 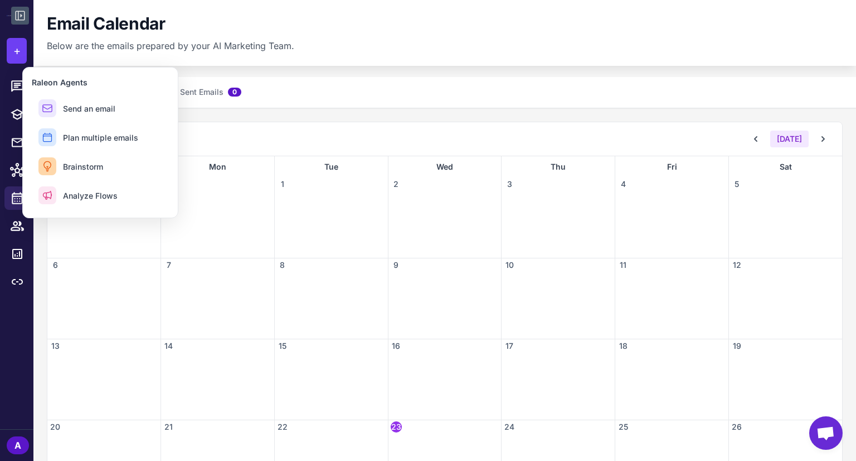 What do you see at coordinates (100, 82) in the screenshot?
I see `h3: Raleon Agents` at bounding box center [100, 82].